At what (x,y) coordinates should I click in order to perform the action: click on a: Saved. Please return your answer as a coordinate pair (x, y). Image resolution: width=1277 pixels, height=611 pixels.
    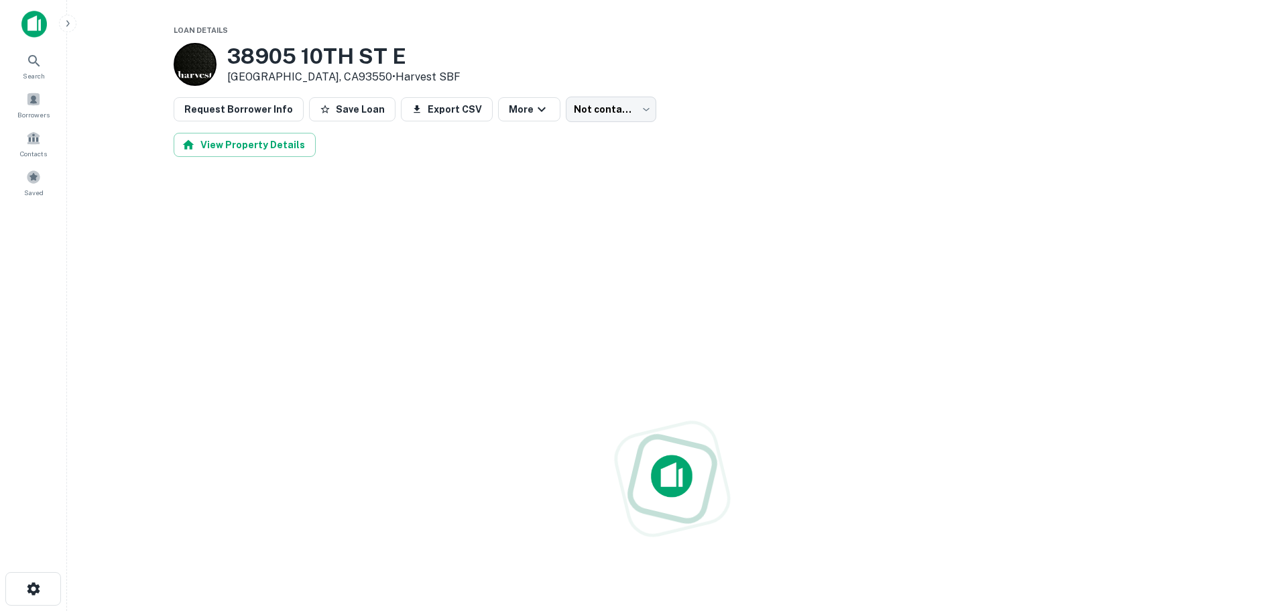
    Looking at the image, I should click on (34, 182).